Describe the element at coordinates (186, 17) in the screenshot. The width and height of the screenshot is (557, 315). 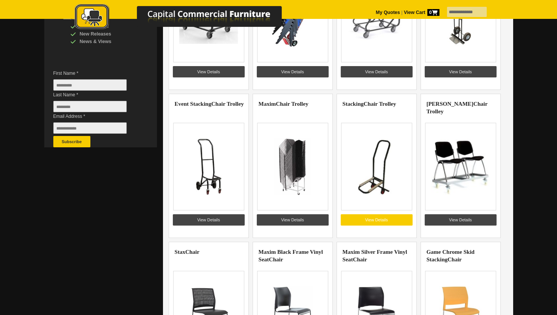
I see `img: Capital Commercial Furniture Logo` at that location.